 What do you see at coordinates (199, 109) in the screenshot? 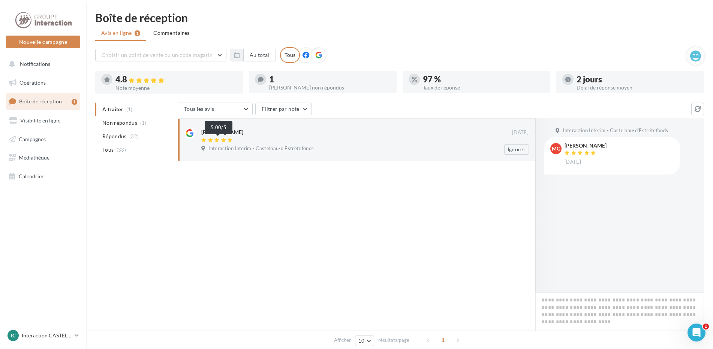
I see `span: Tous les avis` at bounding box center [199, 109].